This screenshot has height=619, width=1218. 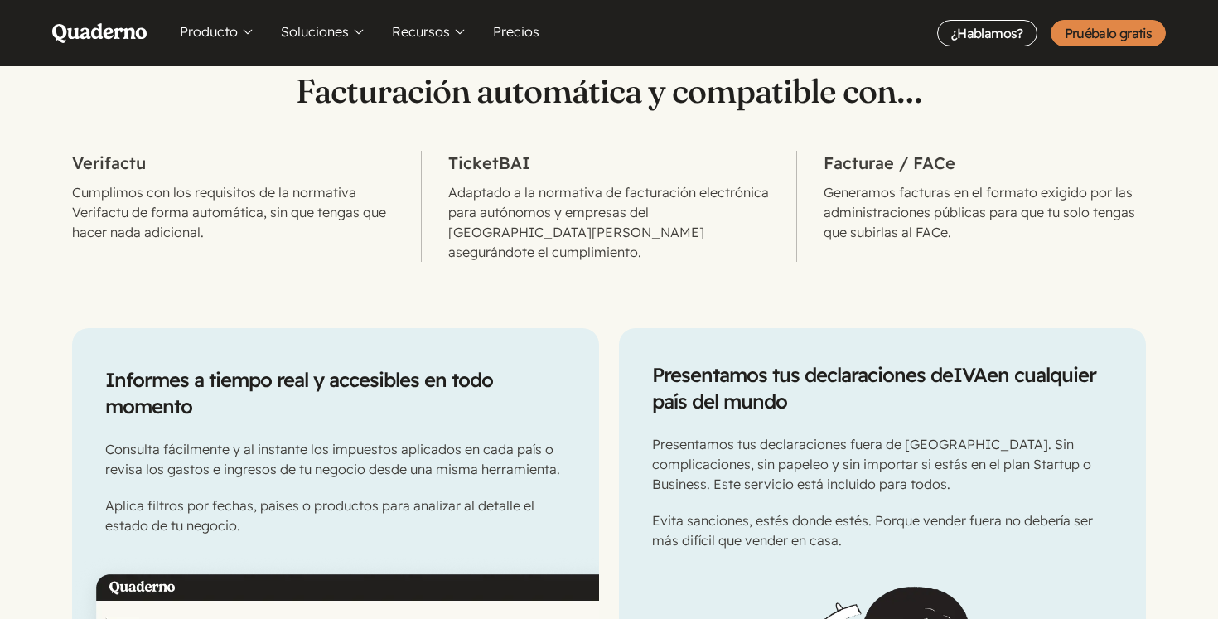 What do you see at coordinates (335, 515) in the screenshot?
I see `p: Aplica filtros por fechas, países o productos para analizar al detalle el estado de tu negocio.` at bounding box center [335, 515].